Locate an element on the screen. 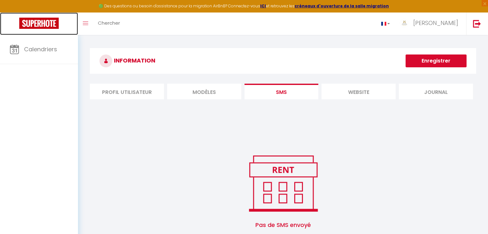  a: ICI is located at coordinates (263, 6).